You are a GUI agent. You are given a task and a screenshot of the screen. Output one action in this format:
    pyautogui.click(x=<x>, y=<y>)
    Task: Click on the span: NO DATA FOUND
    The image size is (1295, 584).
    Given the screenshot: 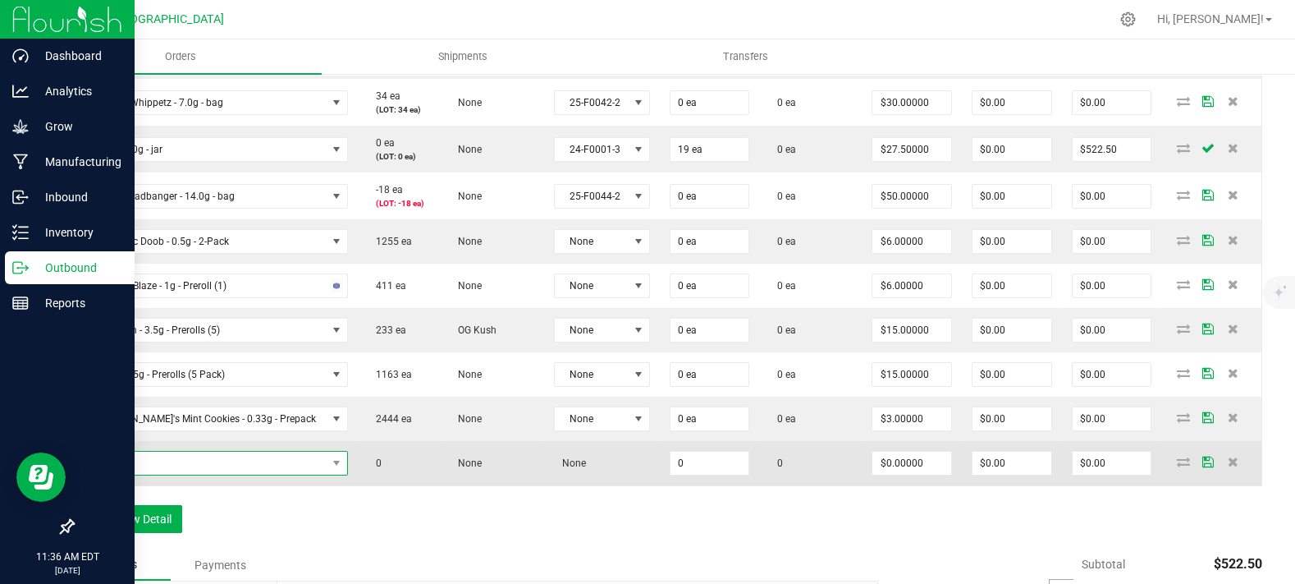 What is the action you would take?
    pyautogui.click(x=216, y=463)
    